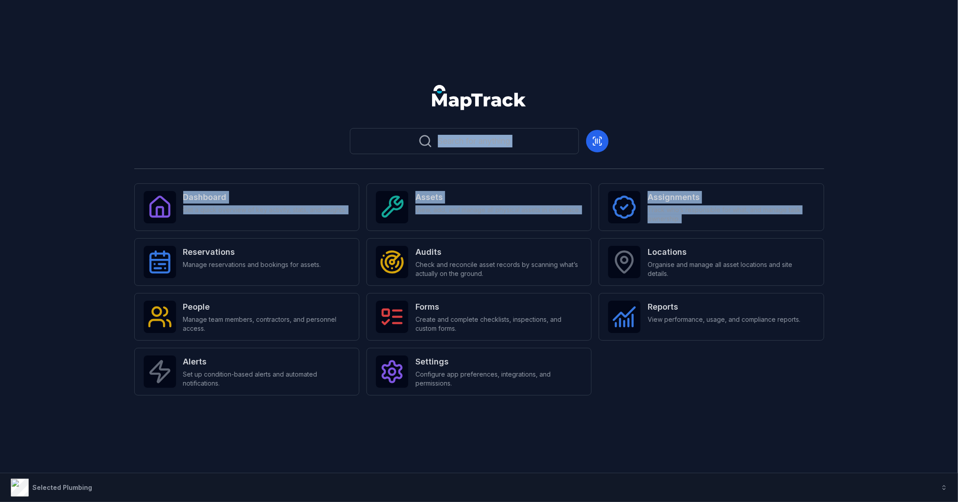 The image size is (958, 502). What do you see at coordinates (266, 307) in the screenshot?
I see `strong: People` at bounding box center [266, 307].